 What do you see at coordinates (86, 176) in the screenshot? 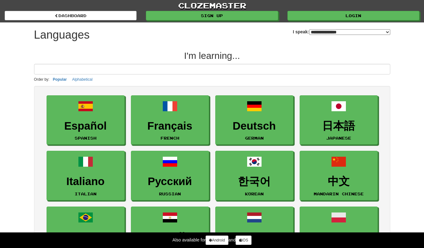
I see `a: ItalianoItalian` at bounding box center [86, 176].